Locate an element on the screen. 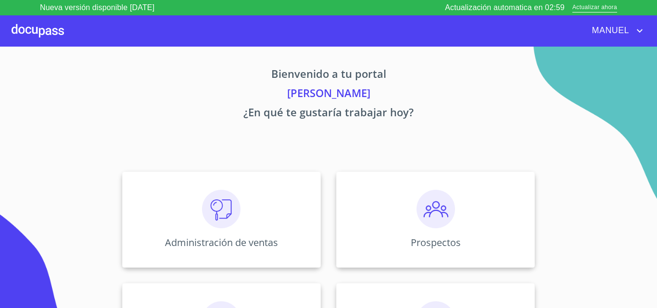 The width and height of the screenshot is (657, 308). img: prospectos.png is located at coordinates (435, 209).